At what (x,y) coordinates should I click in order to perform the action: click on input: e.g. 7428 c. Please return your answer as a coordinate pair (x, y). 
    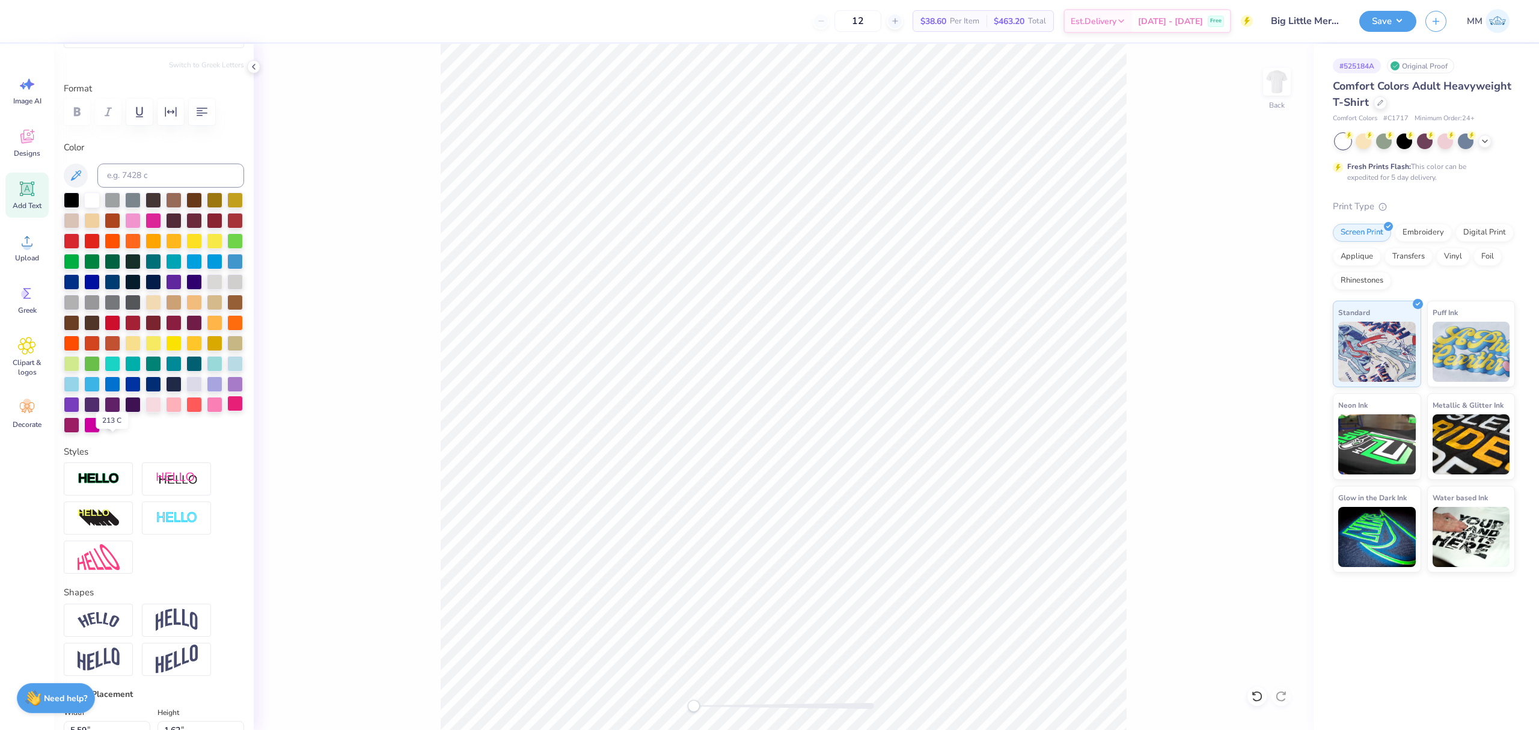
    Looking at the image, I should click on (171, 176).